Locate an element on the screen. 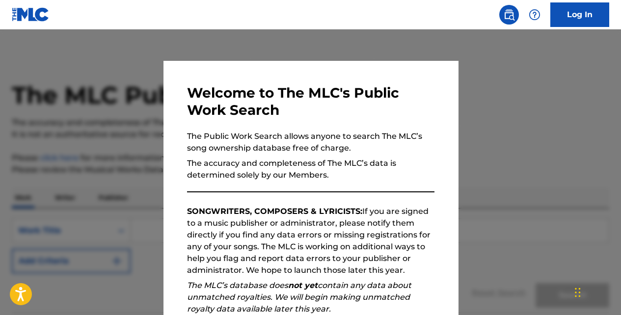 This screenshot has height=315, width=621. img: help is located at coordinates (535, 15).